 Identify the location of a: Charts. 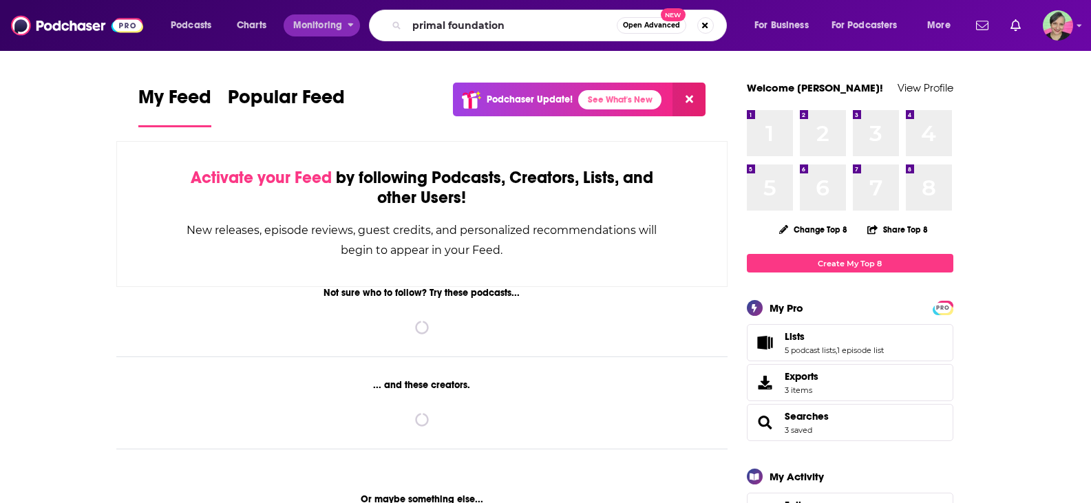
(251, 25).